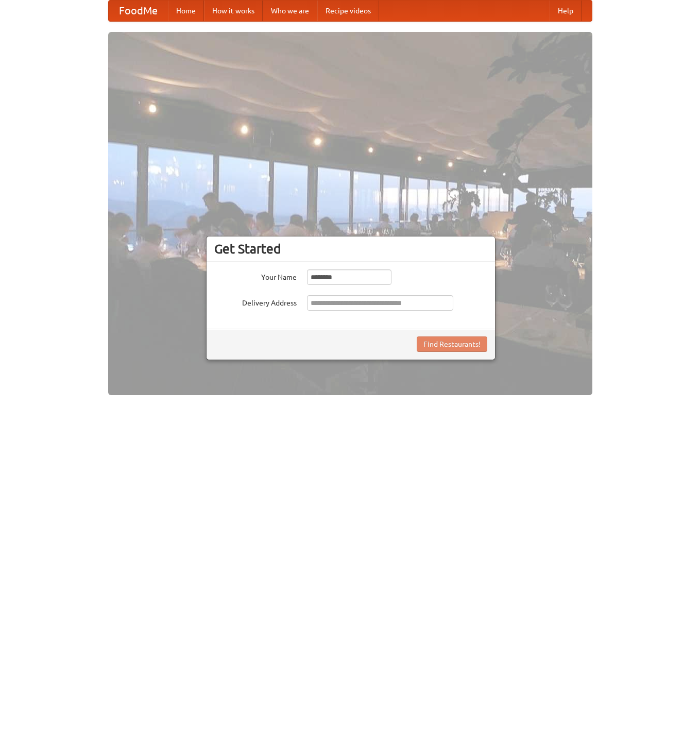 The width and height of the screenshot is (700, 729). What do you see at coordinates (452, 344) in the screenshot?
I see `button: Find Restaurants!` at bounding box center [452, 344].